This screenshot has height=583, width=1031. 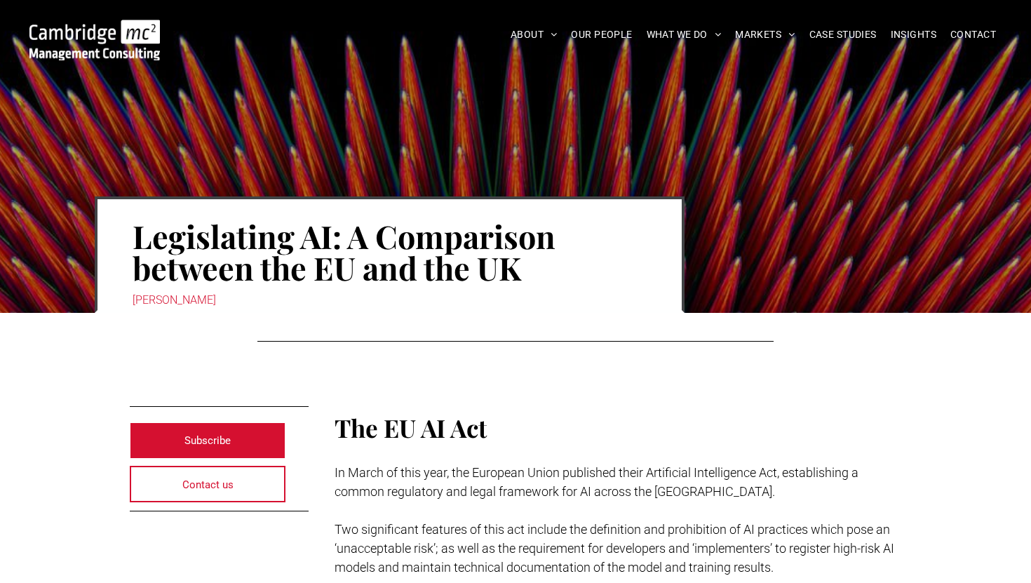 What do you see at coordinates (208, 485) in the screenshot?
I see `span: Contact us` at bounding box center [208, 485].